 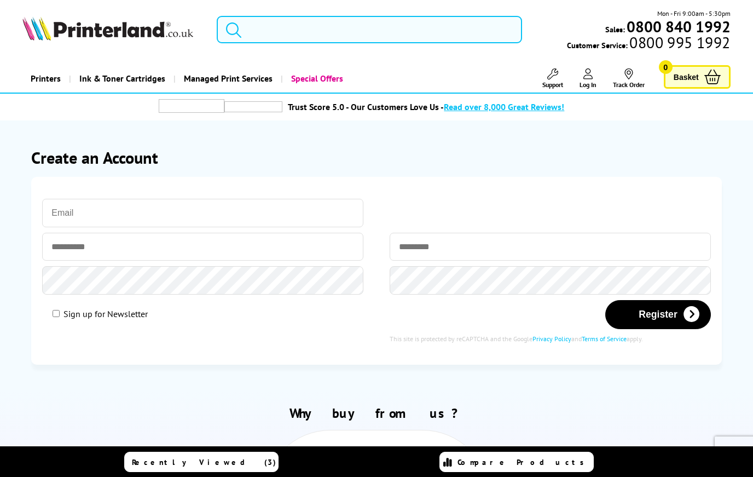 I want to click on div: This site is protected by reCAPTCHA and the Google and apply., so click(x=550, y=338).